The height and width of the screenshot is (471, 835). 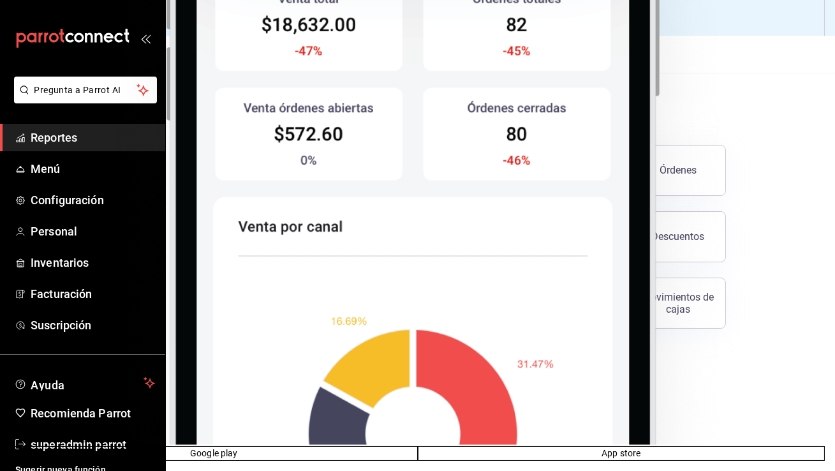 I want to click on button: Google play, so click(x=214, y=453).